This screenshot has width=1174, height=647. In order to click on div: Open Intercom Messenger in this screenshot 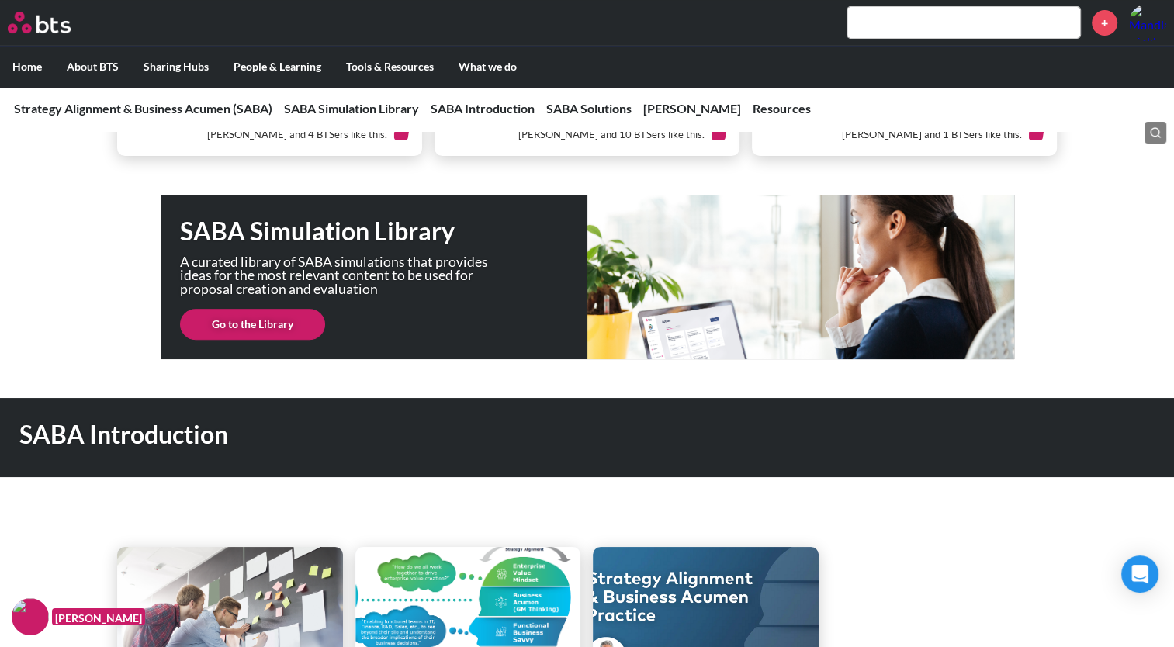, I will do `click(1139, 574)`.